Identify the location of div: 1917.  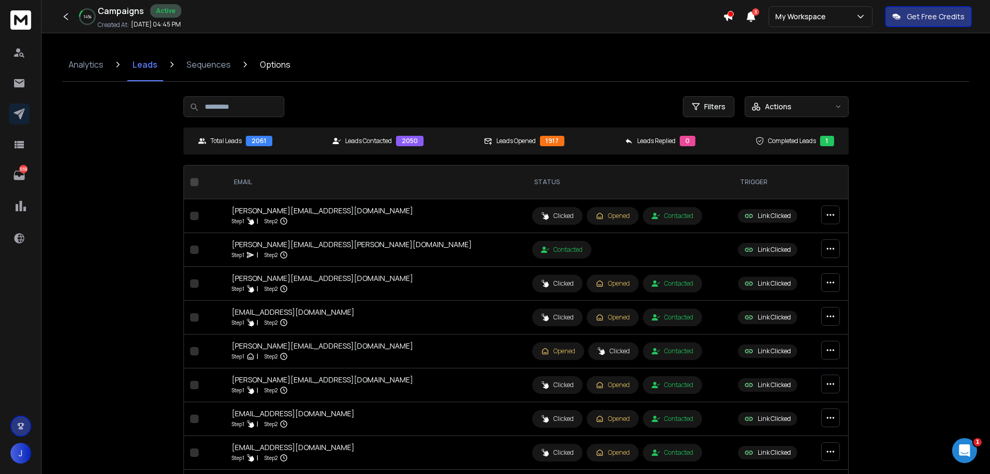
(552, 141).